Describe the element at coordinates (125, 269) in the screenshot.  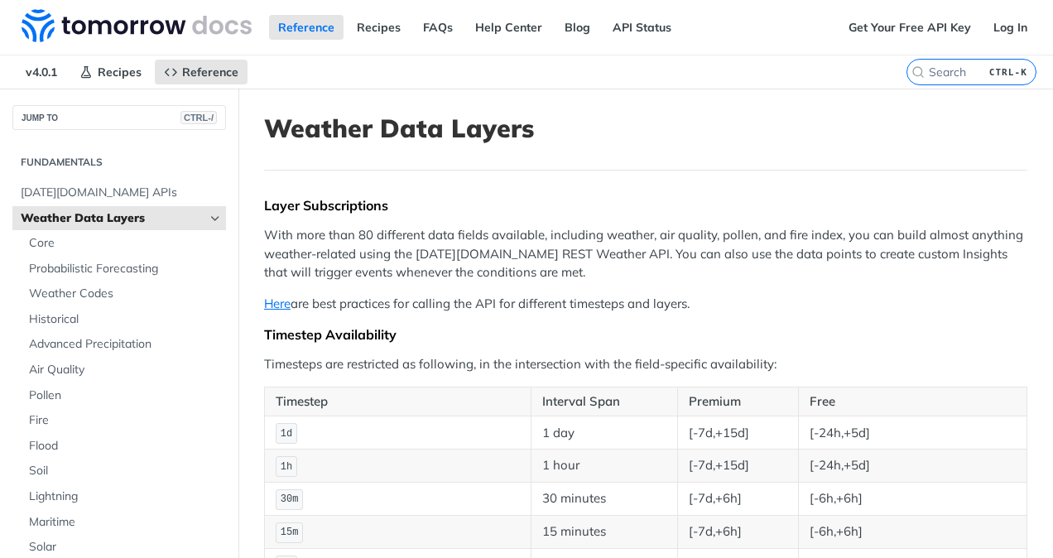
I see `span: Probabilistic Forecasting` at that location.